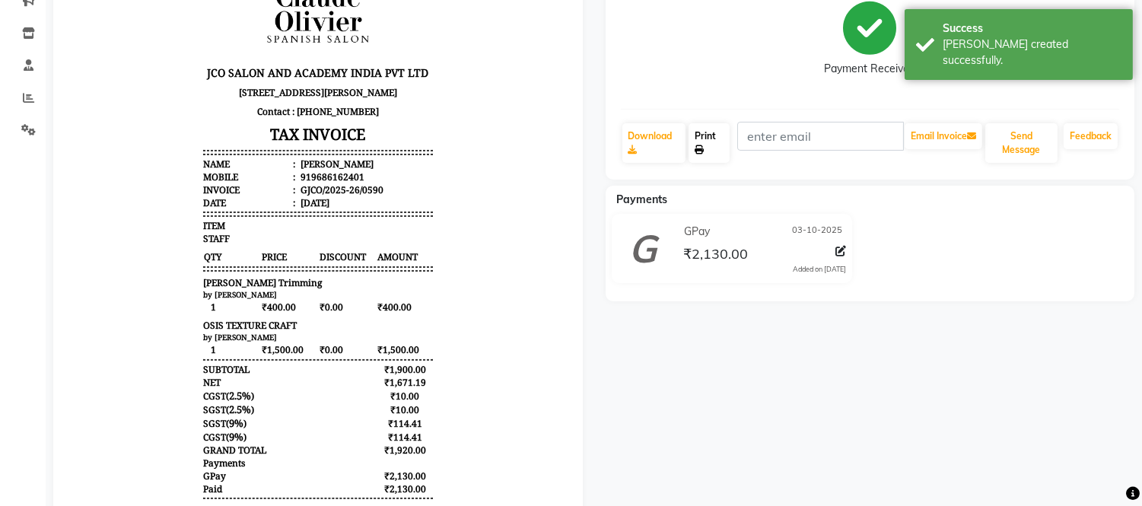 The image size is (1142, 506). Describe the element at coordinates (715, 256) in the screenshot. I see `span: ₹2,130.00` at that location.